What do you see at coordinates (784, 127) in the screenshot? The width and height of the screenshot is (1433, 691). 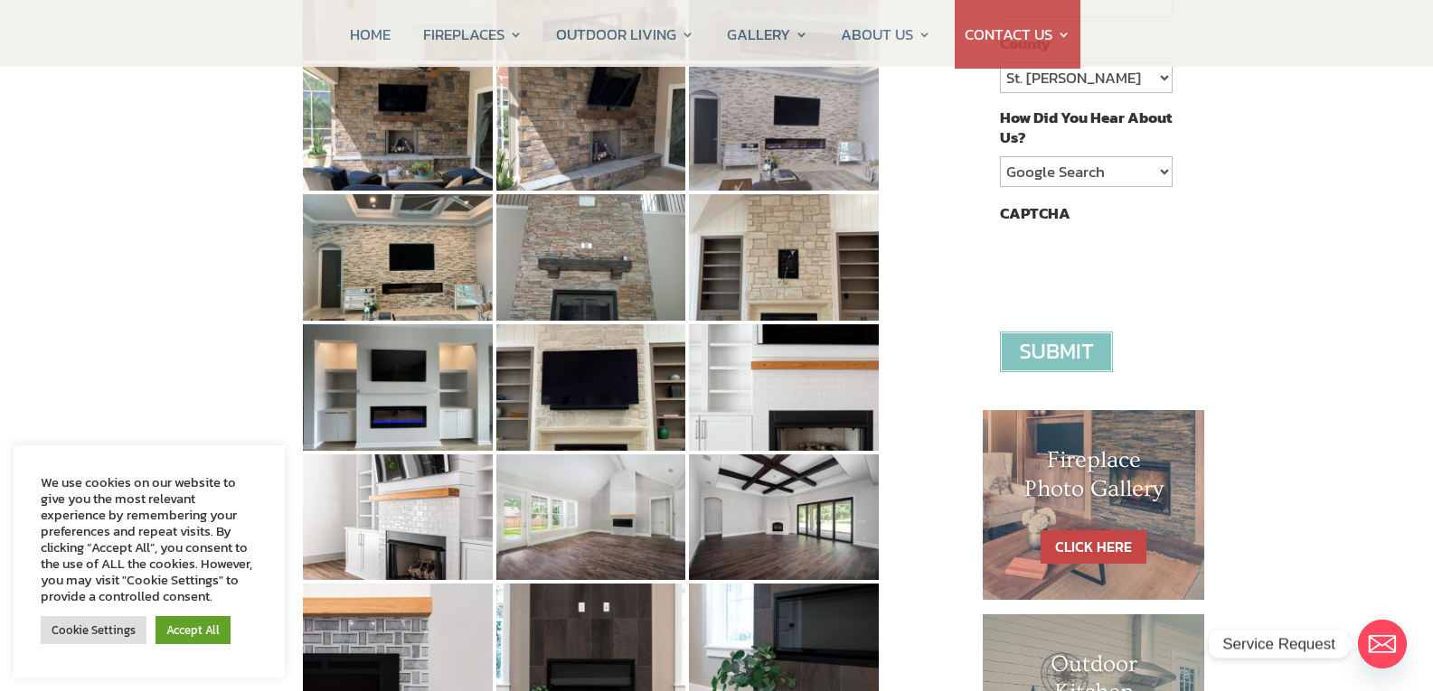 I see `img: 9` at bounding box center [784, 127].